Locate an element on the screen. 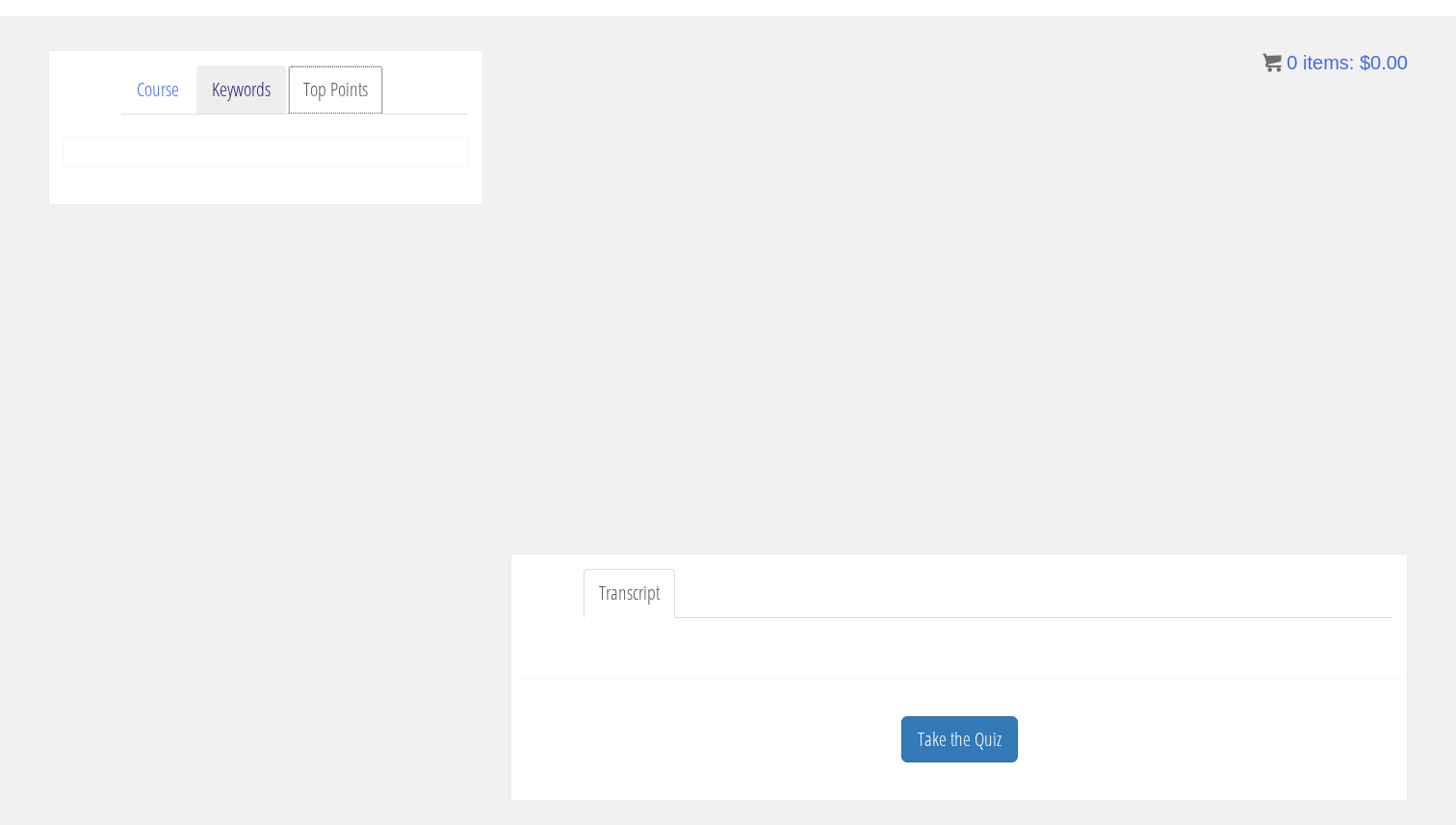  span: 0 is located at coordinates (1291, 63).